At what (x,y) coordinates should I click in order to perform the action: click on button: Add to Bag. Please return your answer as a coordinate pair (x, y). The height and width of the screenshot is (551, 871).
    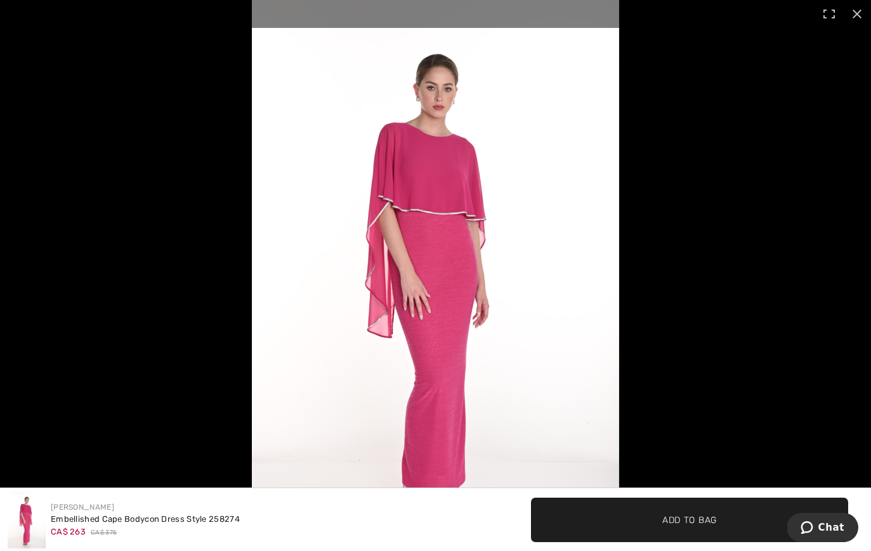
    Looking at the image, I should click on (690, 520).